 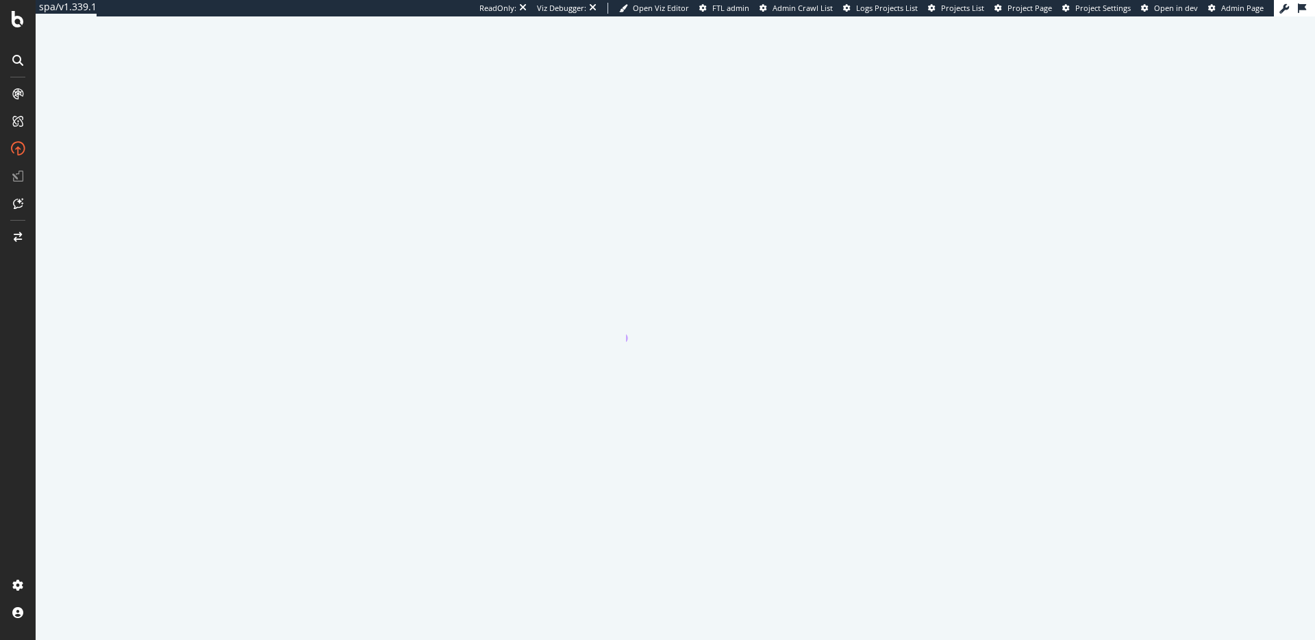 What do you see at coordinates (562, 8) in the screenshot?
I see `div: Viz Debugger:` at bounding box center [562, 8].